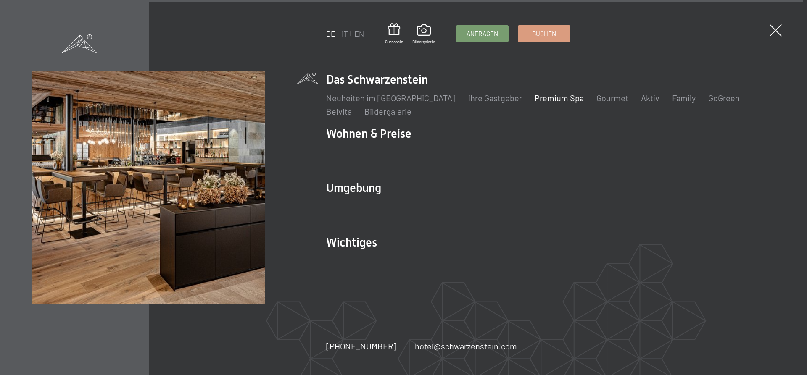 The width and height of the screenshot is (807, 375). What do you see at coordinates (344, 34) in the screenshot?
I see `a: IT` at bounding box center [344, 34].